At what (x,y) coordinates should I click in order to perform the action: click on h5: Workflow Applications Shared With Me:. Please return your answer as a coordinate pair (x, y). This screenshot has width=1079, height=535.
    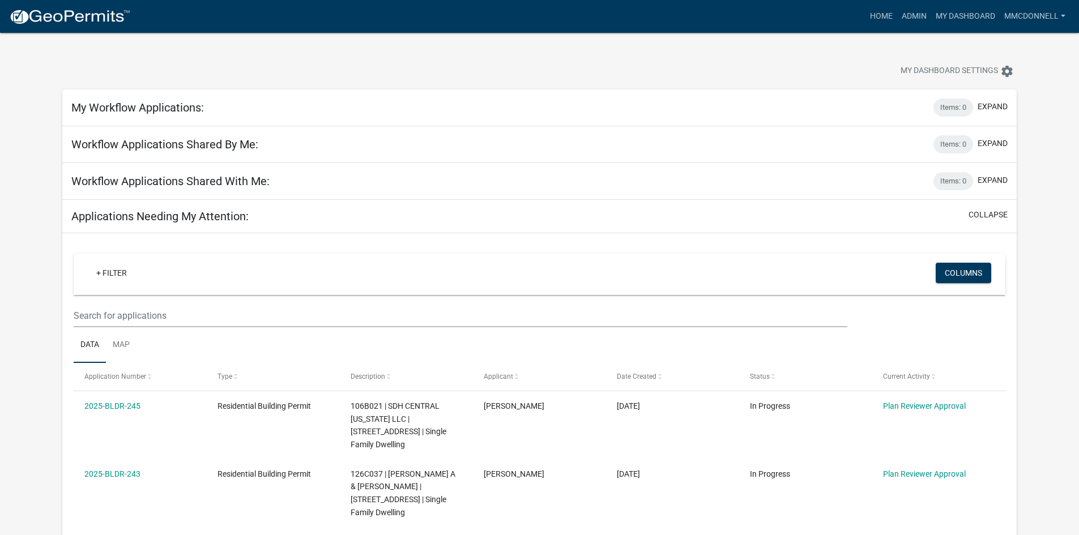
    Looking at the image, I should click on (171, 181).